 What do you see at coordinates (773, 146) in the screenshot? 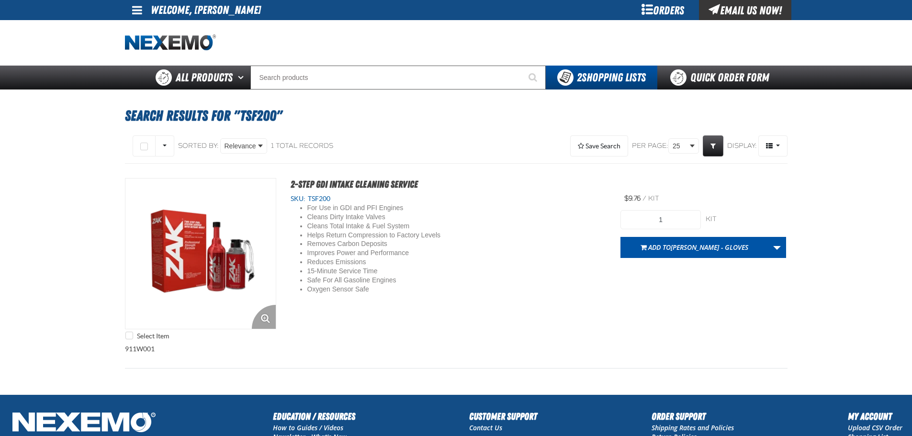
I see `span: Product Grid Views Toolbar` at bounding box center [773, 146].